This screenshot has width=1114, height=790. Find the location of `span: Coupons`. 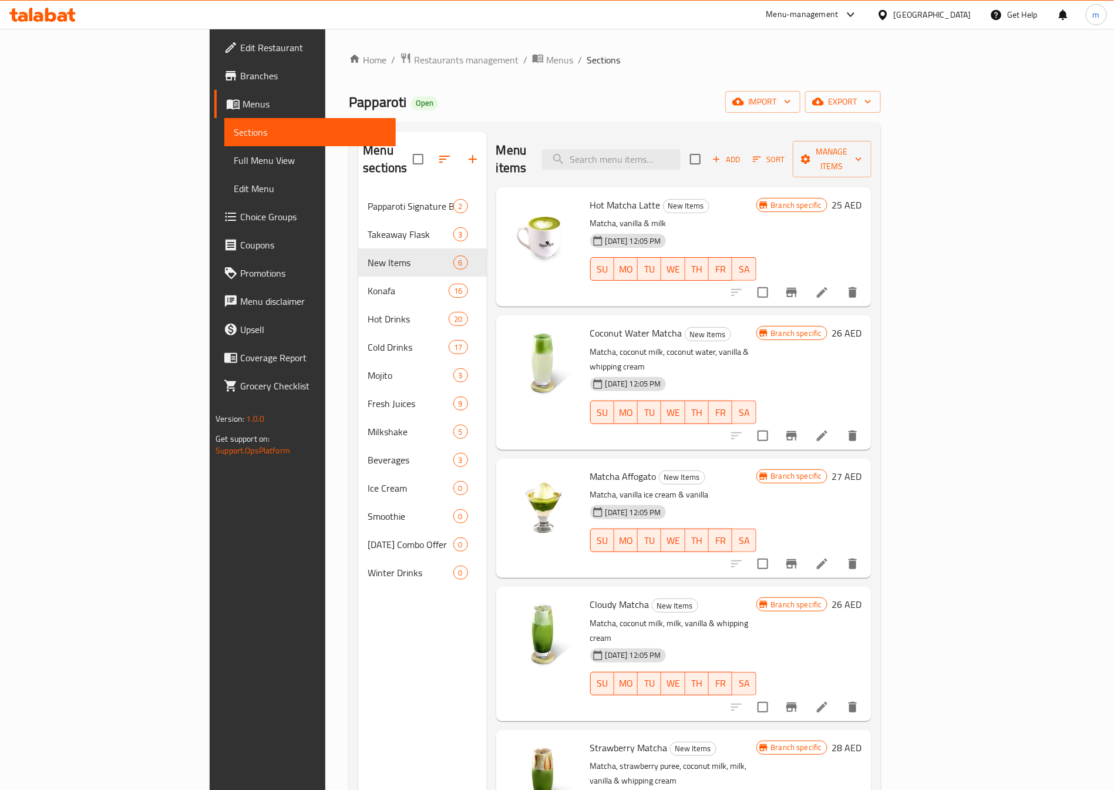

span: Coupons is located at coordinates (313, 245).